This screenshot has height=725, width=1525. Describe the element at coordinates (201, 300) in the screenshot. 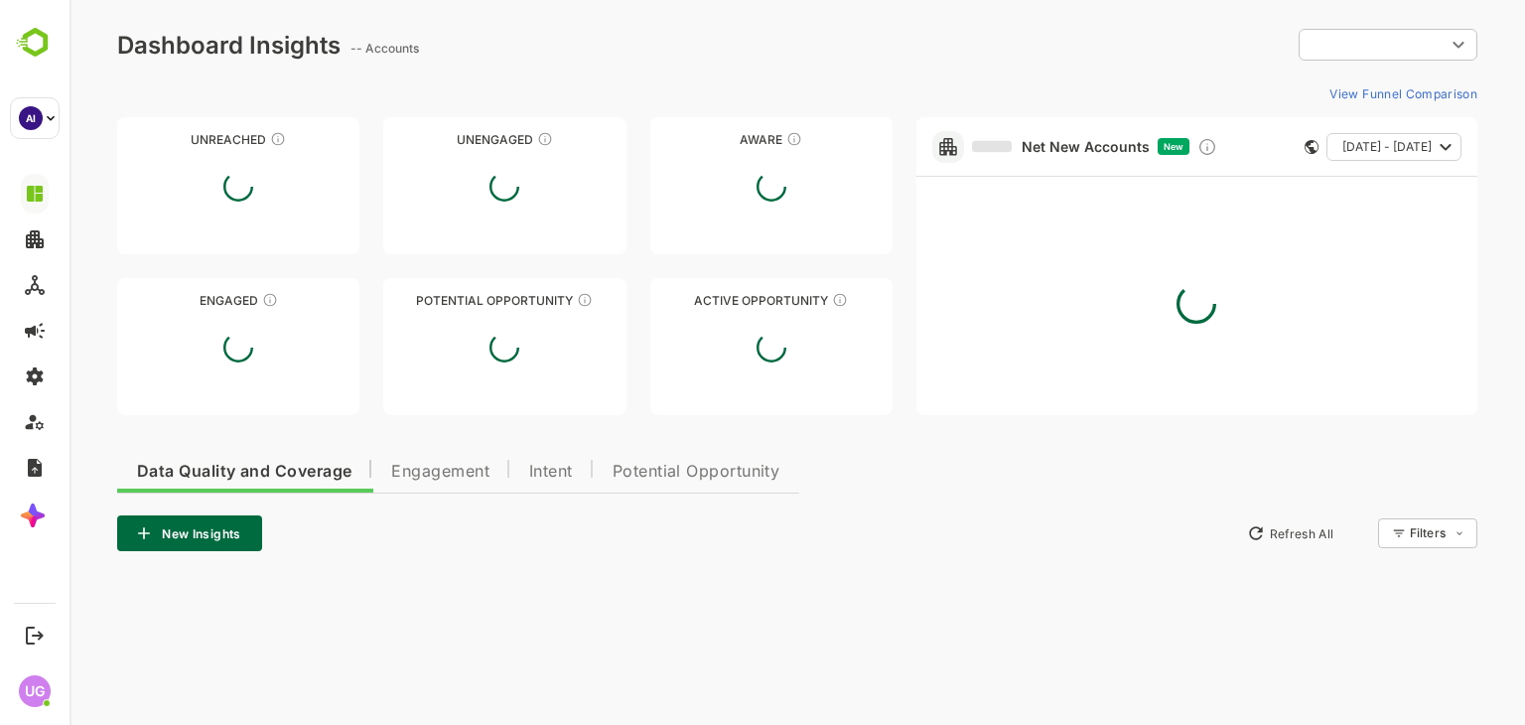

I see `div: These accounts are warm, further nurturing would qualify them to MQAs` at that location.